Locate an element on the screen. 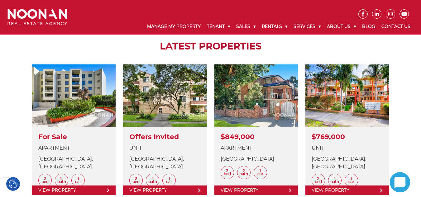  a: Contact Us is located at coordinates (396, 27).